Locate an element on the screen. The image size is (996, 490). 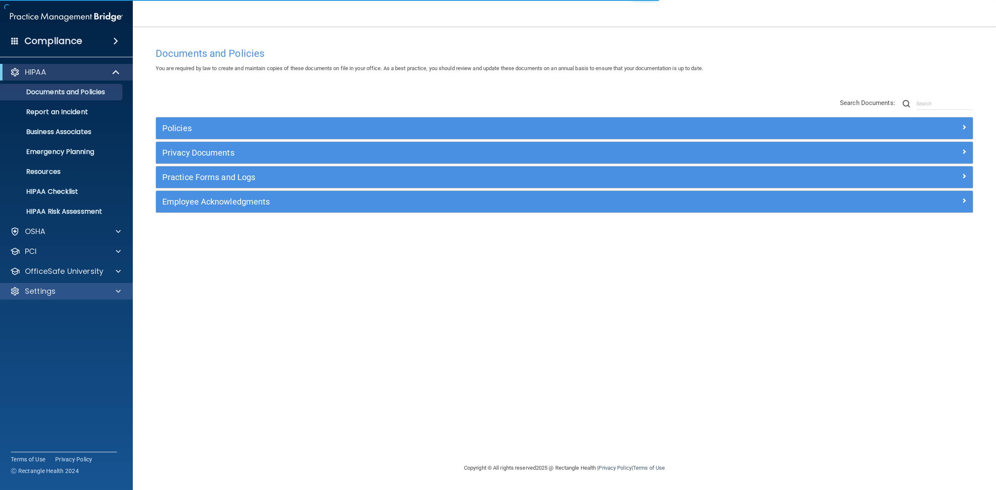
div: Copyright © All rights reserved 2025 @ Rectangle Health | | is located at coordinates (564, 468).